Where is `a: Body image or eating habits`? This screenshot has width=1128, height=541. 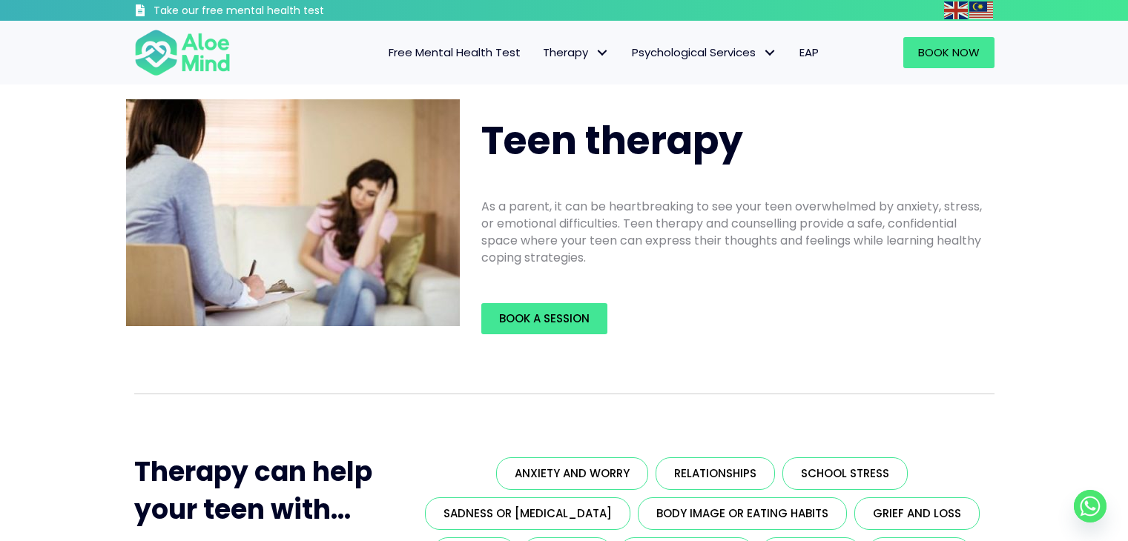
a: Body image or eating habits is located at coordinates (742, 514).